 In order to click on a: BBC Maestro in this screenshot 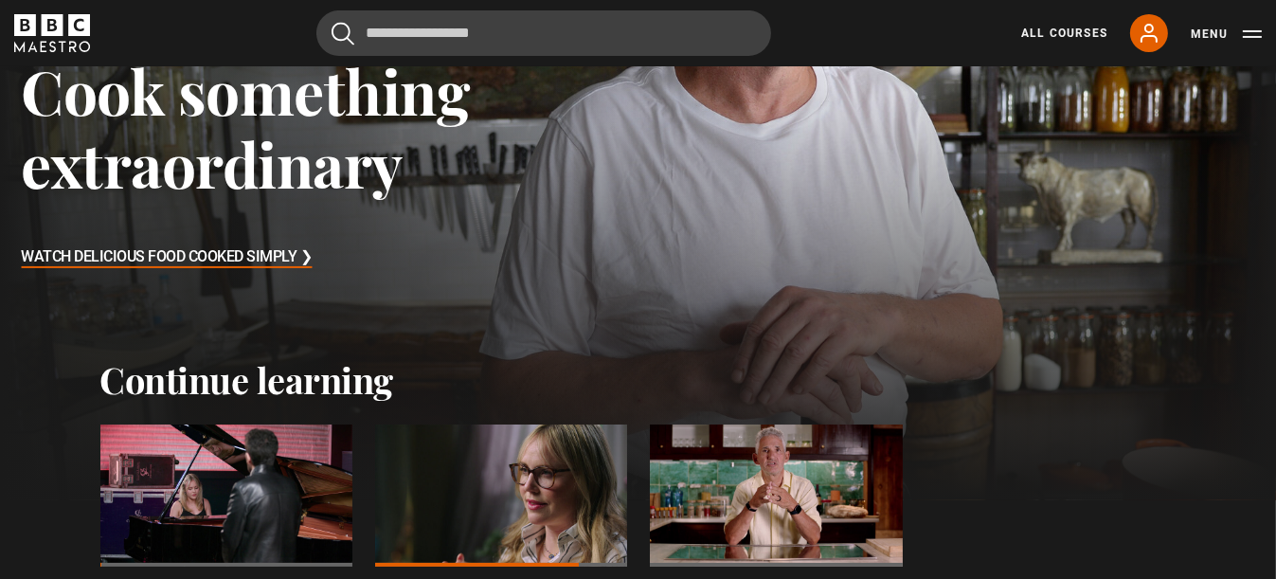, I will do `click(52, 33)`.